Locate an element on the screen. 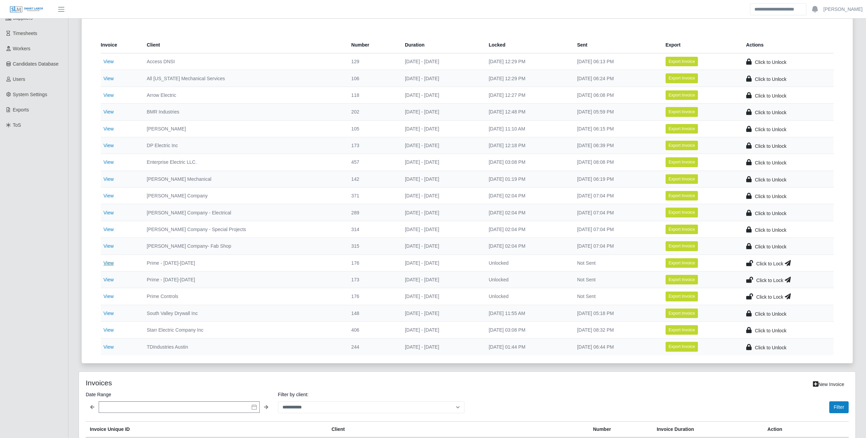 The height and width of the screenshot is (438, 866). span: Users is located at coordinates (19, 79).